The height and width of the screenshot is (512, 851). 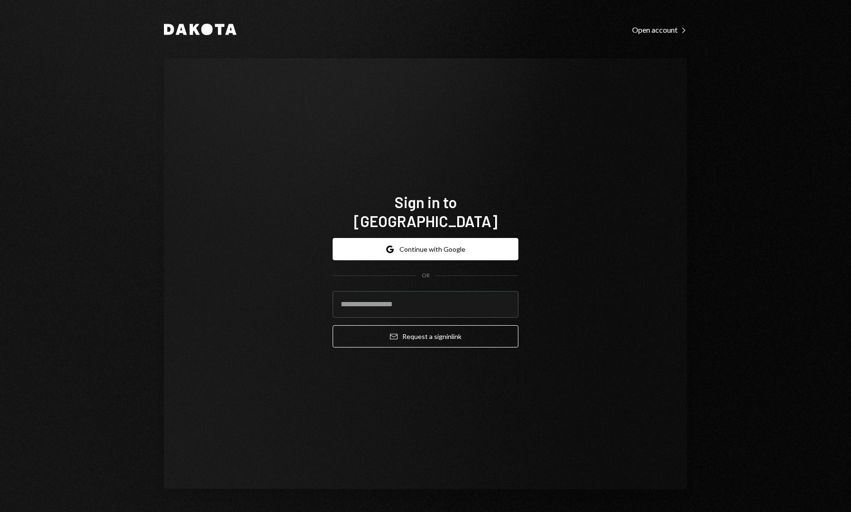 I want to click on div: OR, so click(x=426, y=275).